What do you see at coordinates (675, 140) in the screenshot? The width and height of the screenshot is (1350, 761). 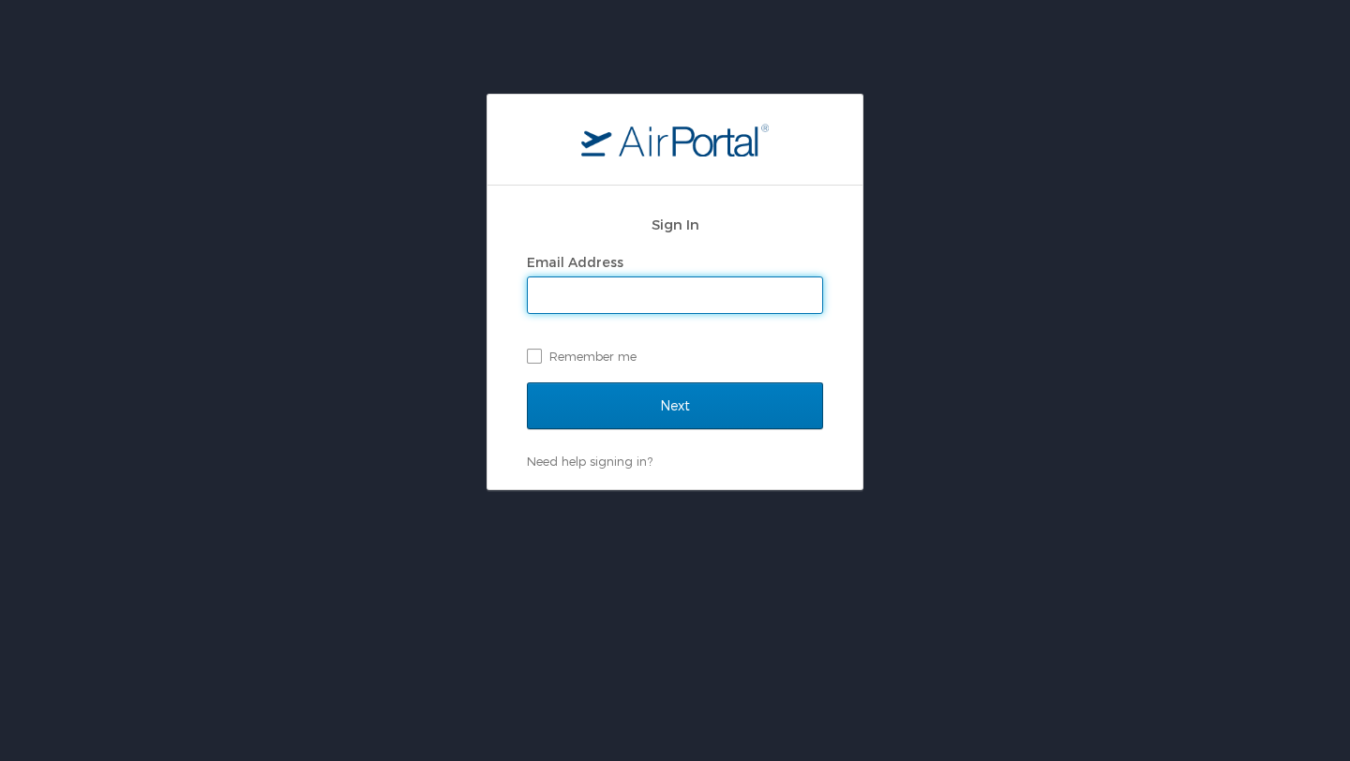 I see `img: logo` at bounding box center [675, 140].